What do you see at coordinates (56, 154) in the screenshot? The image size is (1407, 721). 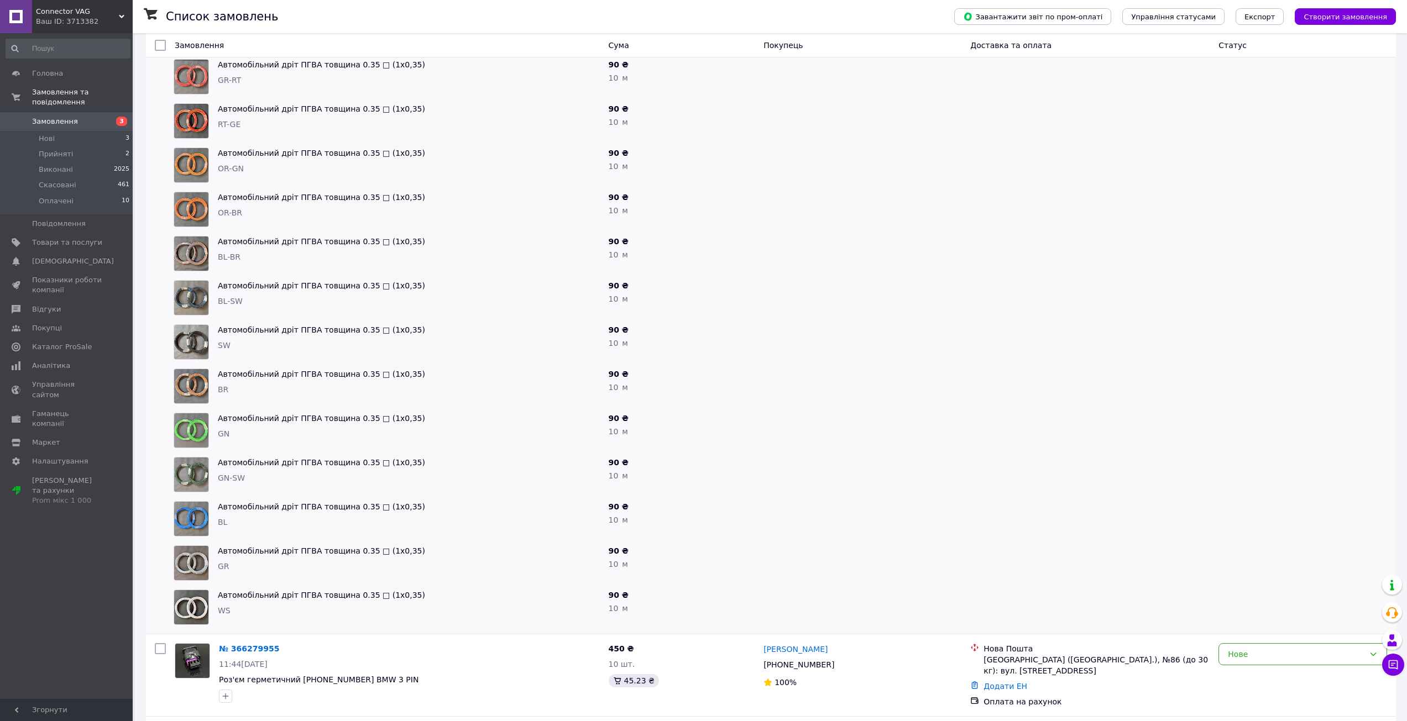 I see `span: Прийняті` at bounding box center [56, 154].